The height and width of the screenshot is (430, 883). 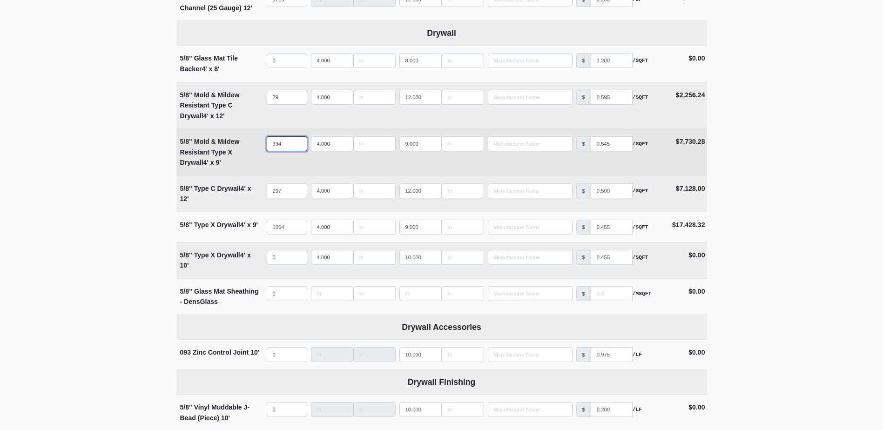 I want to click on strong: /LF, so click(x=637, y=409).